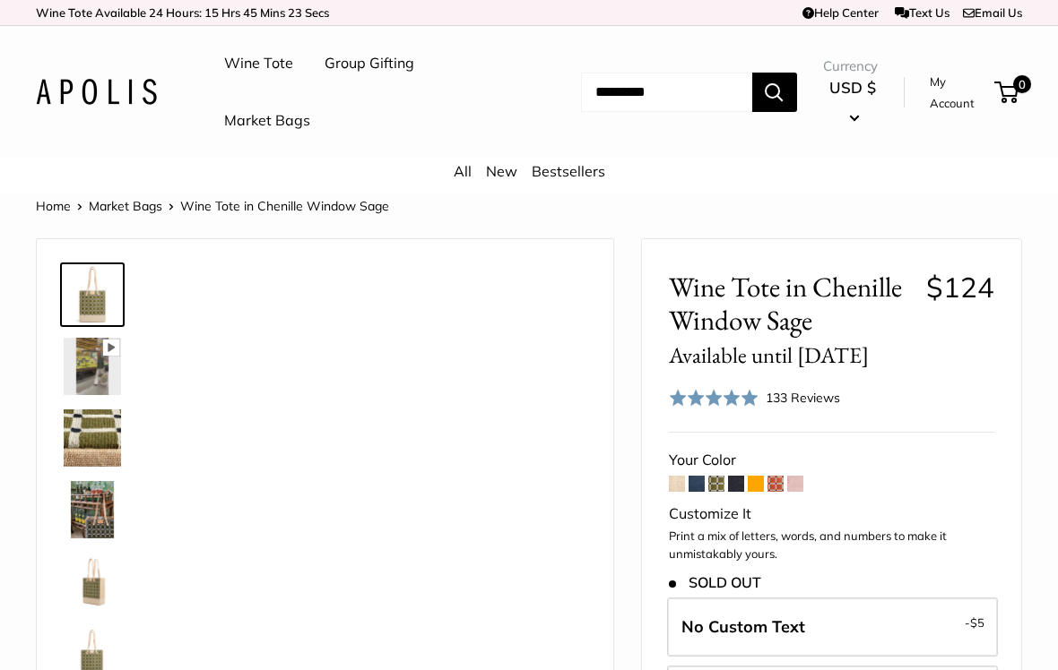 Image resolution: width=1058 pixels, height=670 pixels. What do you see at coordinates (272, 13) in the screenshot?
I see `span: Mins` at bounding box center [272, 13].